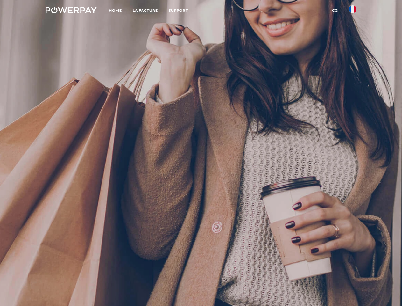 The width and height of the screenshot is (402, 306). Describe the element at coordinates (178, 11) in the screenshot. I see `a: Support` at that location.